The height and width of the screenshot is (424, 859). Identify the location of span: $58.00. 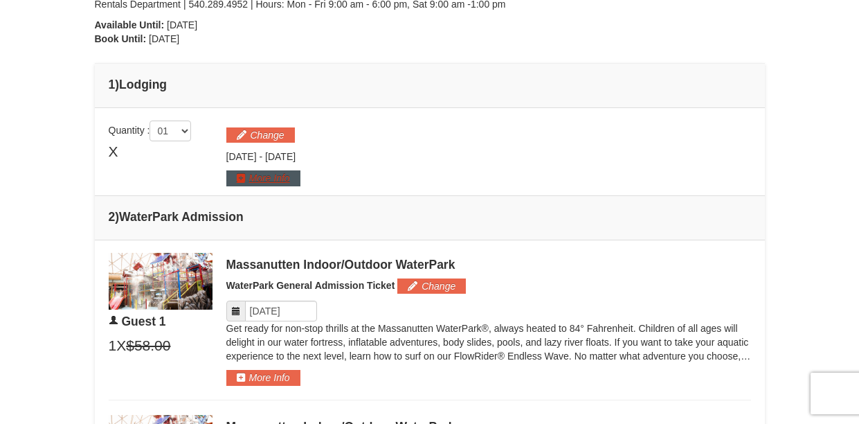
(148, 346).